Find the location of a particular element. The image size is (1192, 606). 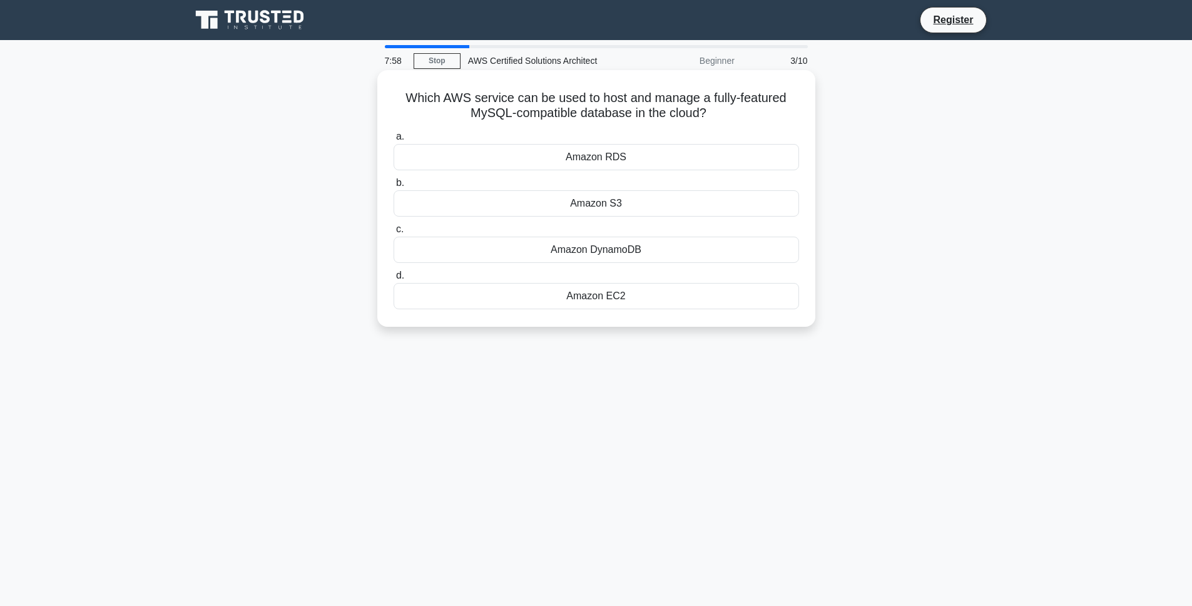

div: 7:58 is located at coordinates (395, 61).